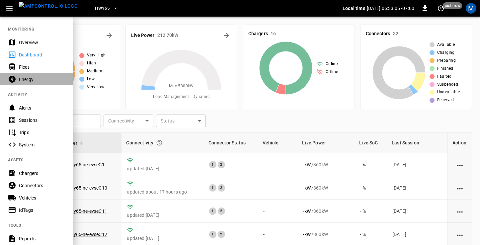  Describe the element at coordinates (42, 108) in the screenshot. I see `div: Alerts` at that location.